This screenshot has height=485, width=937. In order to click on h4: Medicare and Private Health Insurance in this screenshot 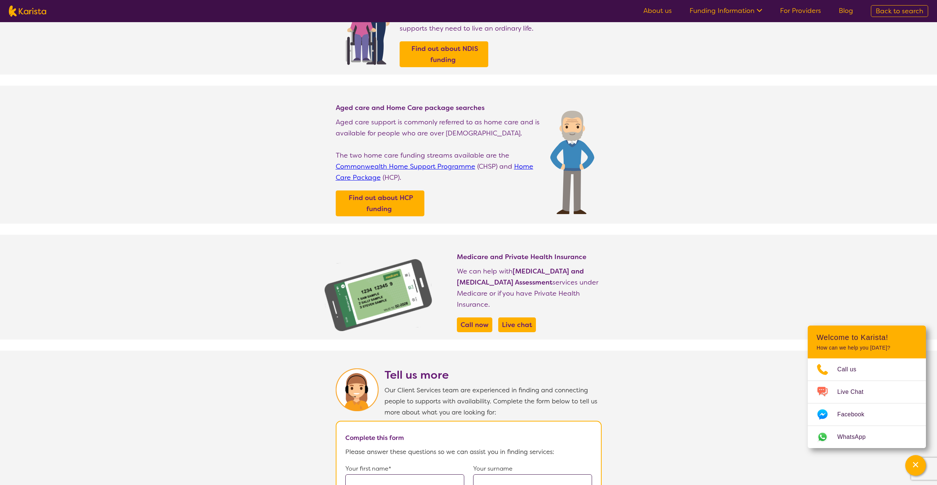, I will do `click(529, 257)`.